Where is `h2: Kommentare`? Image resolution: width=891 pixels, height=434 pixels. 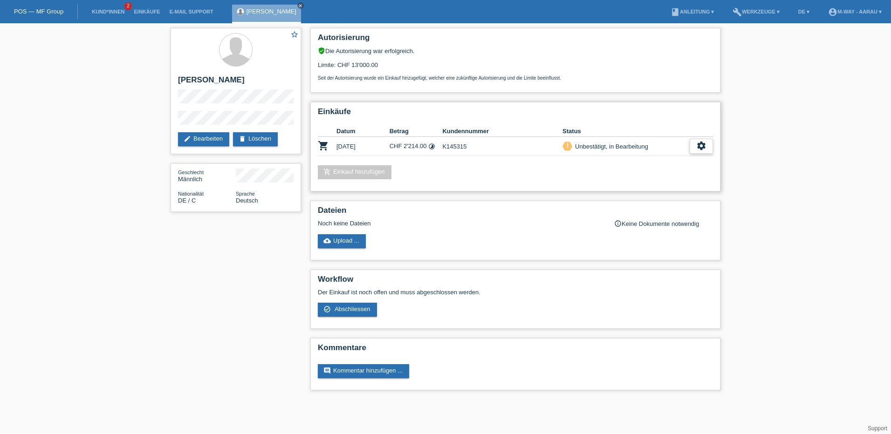
h2: Kommentare is located at coordinates (515, 350).